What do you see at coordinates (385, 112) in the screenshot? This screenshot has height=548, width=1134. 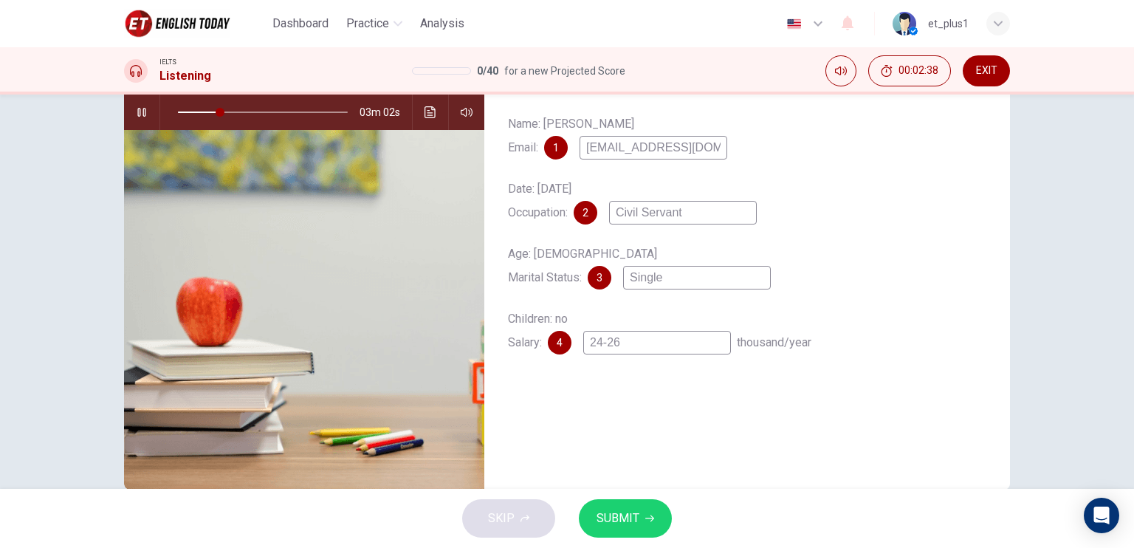 I see `span: 03m 02s` at bounding box center [385, 112].